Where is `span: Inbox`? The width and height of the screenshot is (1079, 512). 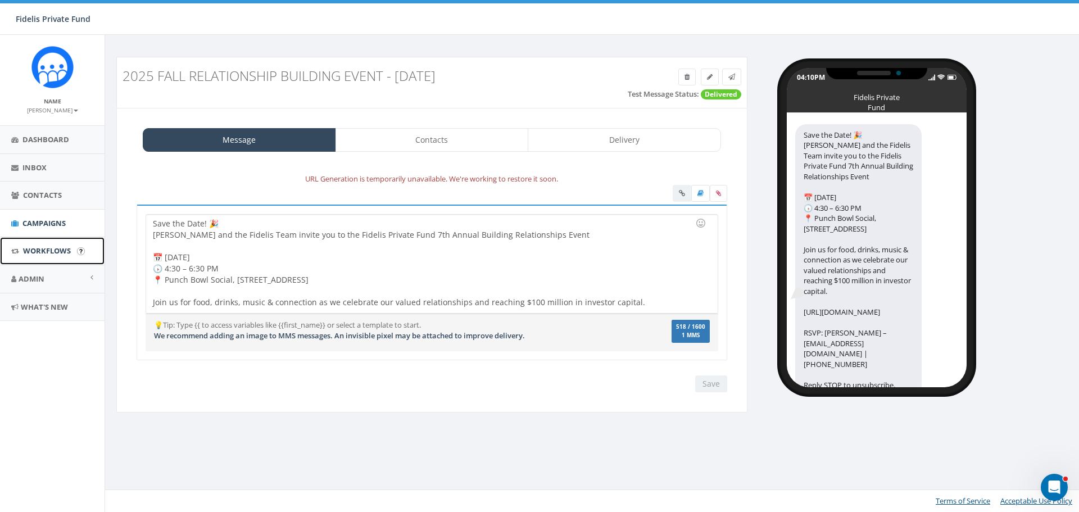 span: Inbox is located at coordinates (34, 167).